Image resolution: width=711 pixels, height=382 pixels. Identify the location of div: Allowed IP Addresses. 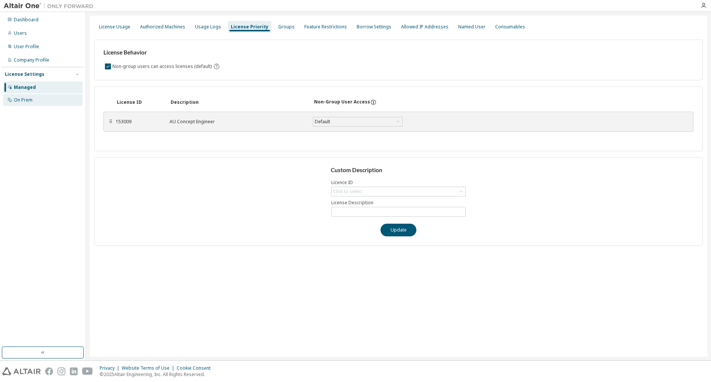
(424, 27).